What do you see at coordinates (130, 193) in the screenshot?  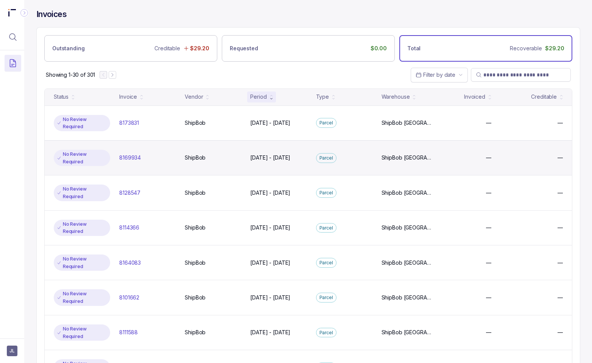 I see `p: 8128547` at bounding box center [130, 193].